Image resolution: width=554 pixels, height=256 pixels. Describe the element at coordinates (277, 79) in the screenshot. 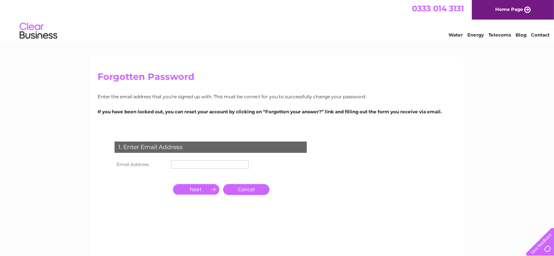

I see `h2: Forgotten Password` at that location.